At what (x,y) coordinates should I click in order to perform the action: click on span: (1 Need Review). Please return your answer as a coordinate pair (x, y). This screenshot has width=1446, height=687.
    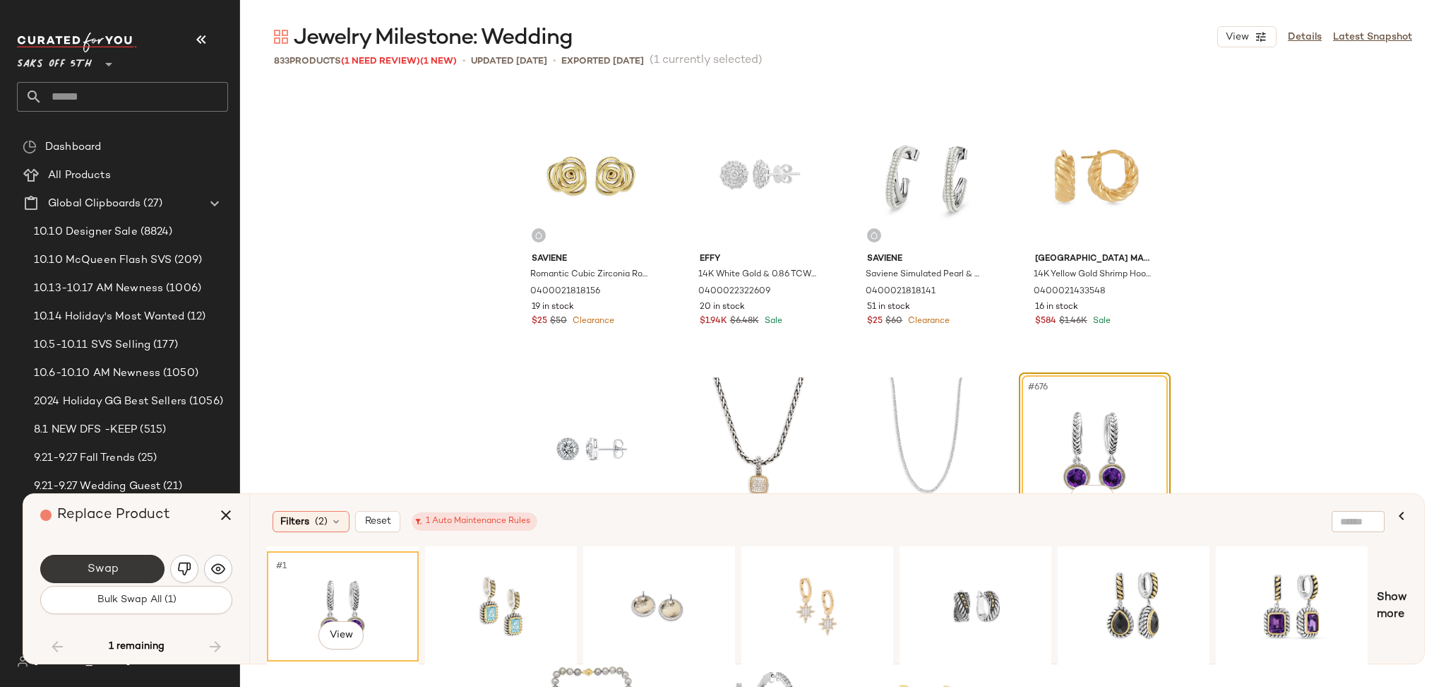
    Looking at the image, I should click on (381, 61).